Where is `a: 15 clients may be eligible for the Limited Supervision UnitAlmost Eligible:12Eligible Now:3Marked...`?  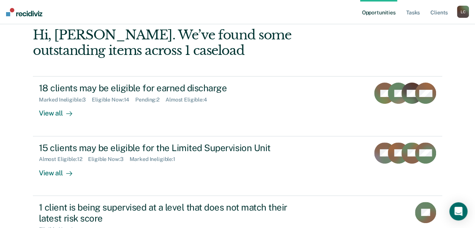
a: 15 clients may be eligible for the Limited Supervision UnitAlmost Eligible:12Eligible Now:3Marked... is located at coordinates (237, 166).